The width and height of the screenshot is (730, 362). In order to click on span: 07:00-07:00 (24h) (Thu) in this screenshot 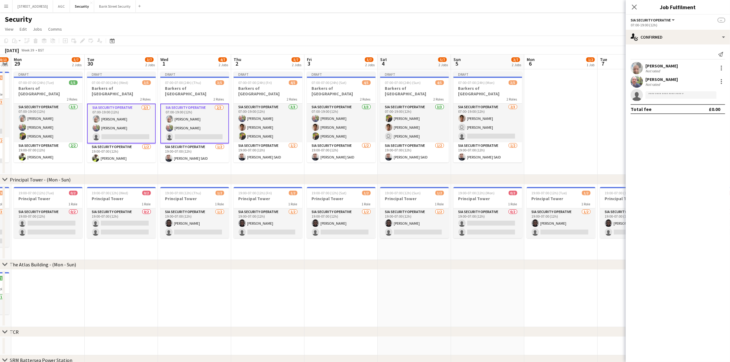, I will do `click(183, 82)`.